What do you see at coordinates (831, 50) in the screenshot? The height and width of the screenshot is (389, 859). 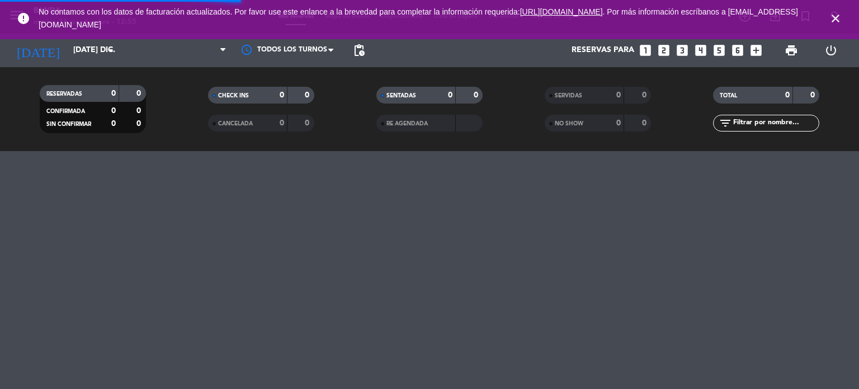 I see `i: power_settings_new` at bounding box center [831, 50].